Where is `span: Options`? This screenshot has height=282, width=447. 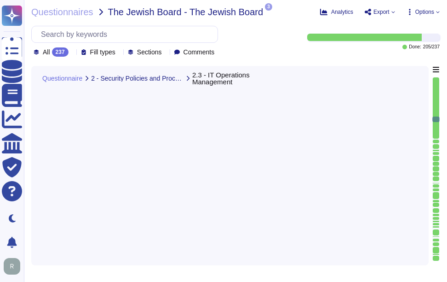 span: Options is located at coordinates (425, 12).